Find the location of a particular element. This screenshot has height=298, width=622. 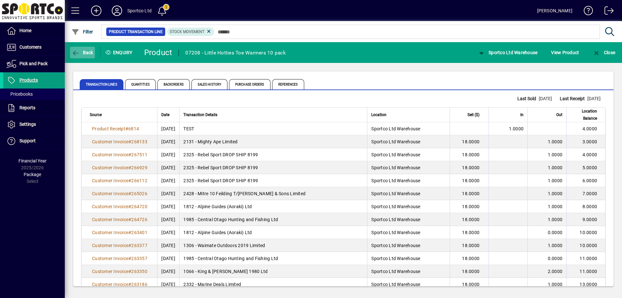

span: 2.0000 is located at coordinates (555, 271).